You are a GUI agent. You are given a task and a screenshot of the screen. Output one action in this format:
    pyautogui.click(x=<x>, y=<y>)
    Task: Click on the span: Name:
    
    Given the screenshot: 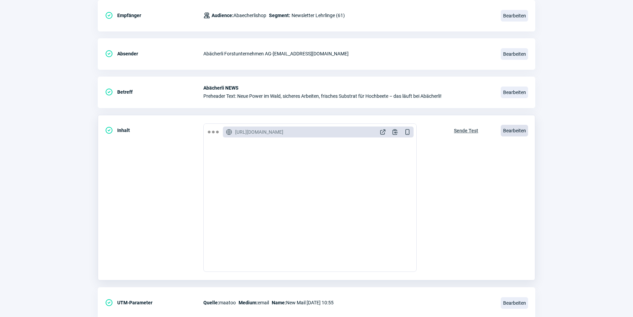 What is the action you would take?
    pyautogui.click(x=279, y=302)
    